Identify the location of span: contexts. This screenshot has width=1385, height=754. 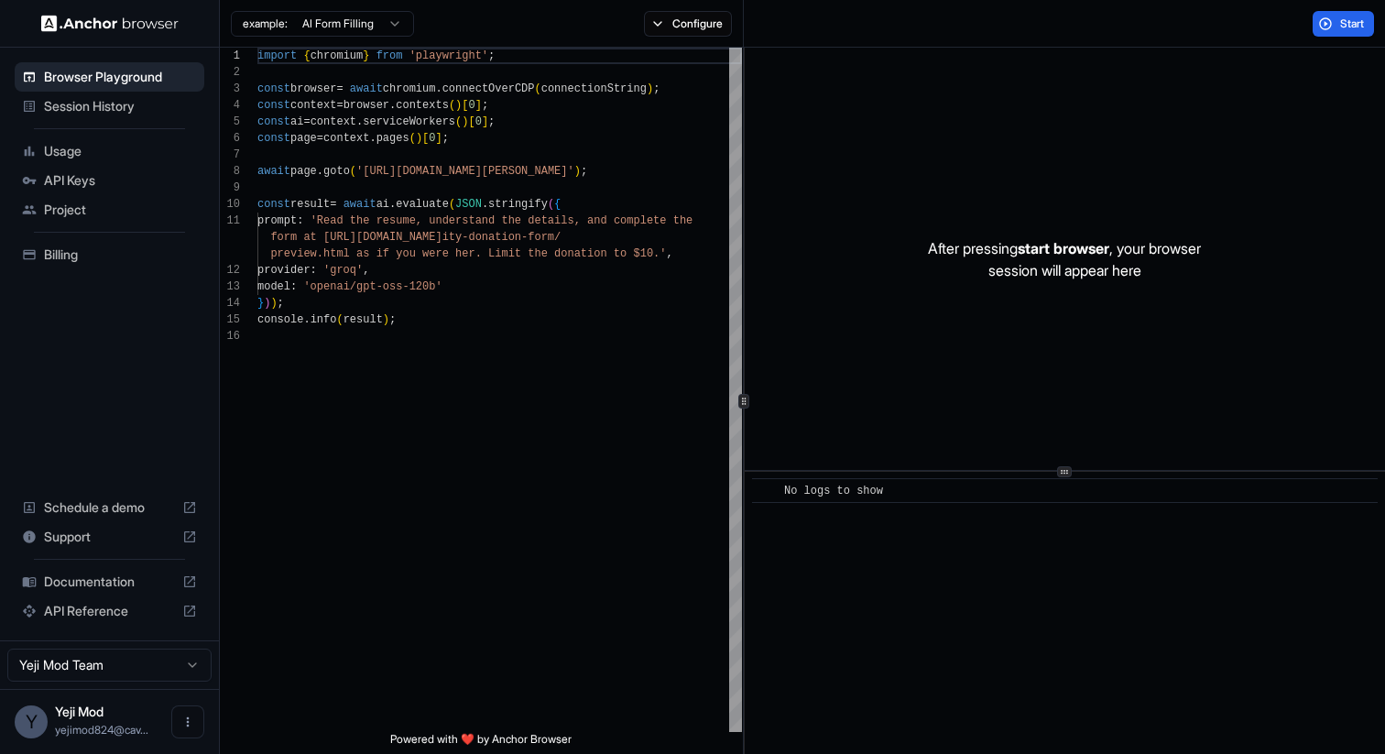
(422, 105).